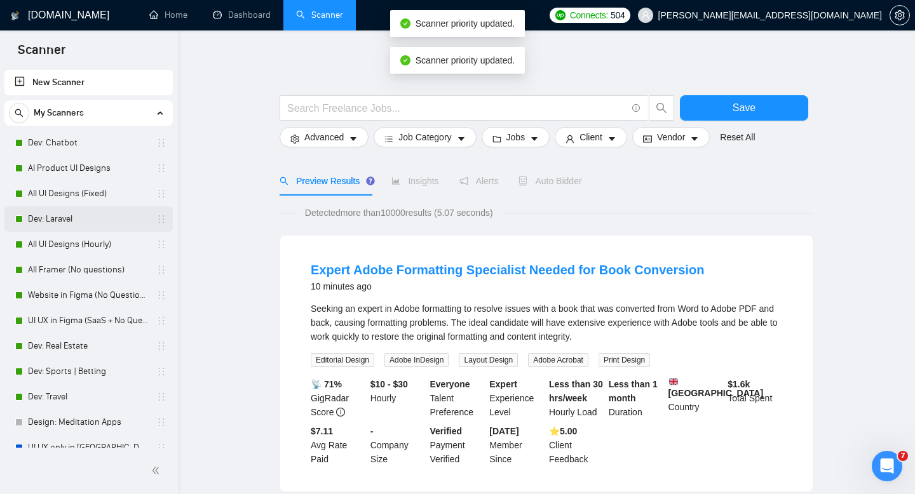 Image resolution: width=915 pixels, height=494 pixels. I want to click on button: settingAdvancedcaret-down, so click(324, 137).